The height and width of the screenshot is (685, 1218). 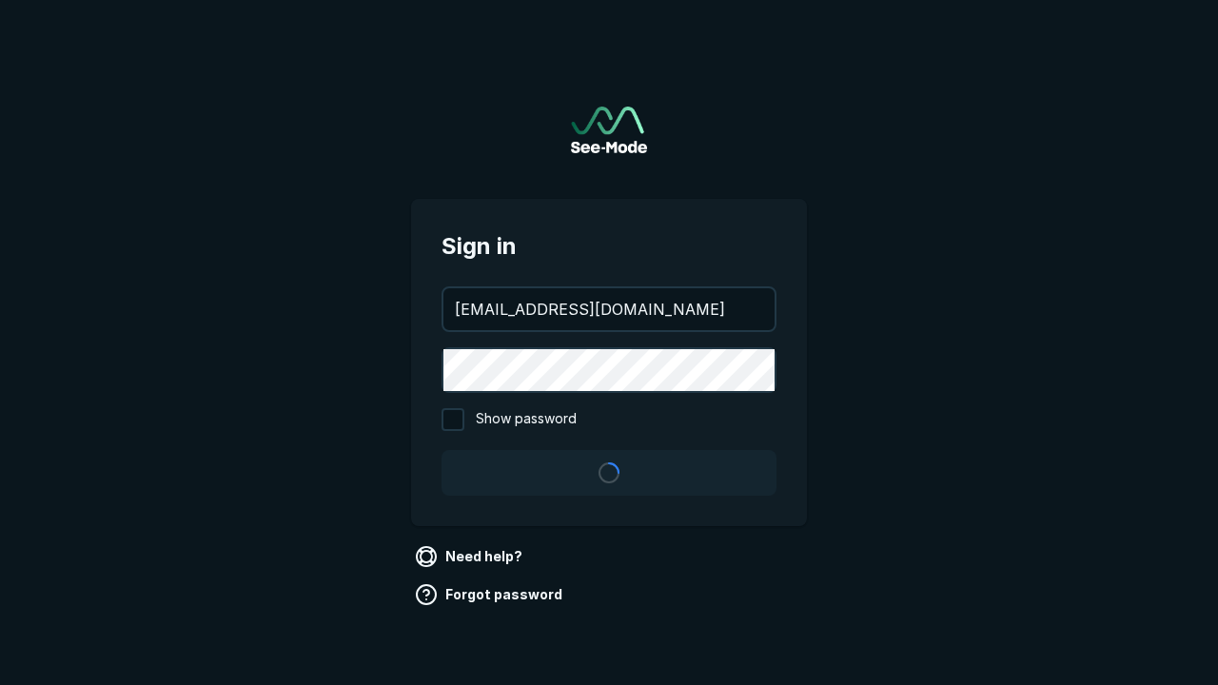 What do you see at coordinates (470, 557) in the screenshot?
I see `a: Need help?` at bounding box center [470, 557].